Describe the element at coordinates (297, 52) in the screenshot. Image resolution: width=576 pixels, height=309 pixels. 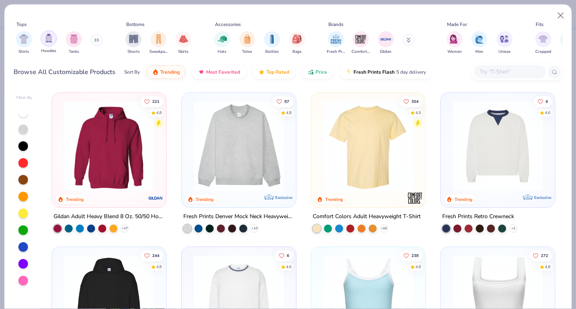
I see `span: Bags` at that location.